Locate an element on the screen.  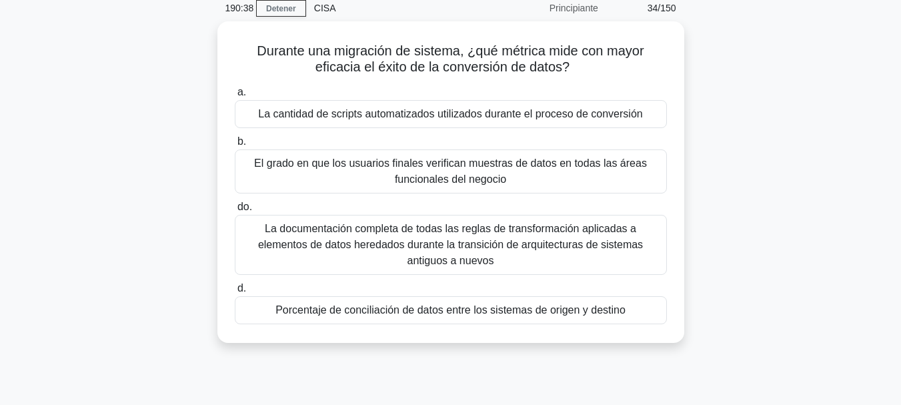
font: CISA is located at coordinates (325, 8).